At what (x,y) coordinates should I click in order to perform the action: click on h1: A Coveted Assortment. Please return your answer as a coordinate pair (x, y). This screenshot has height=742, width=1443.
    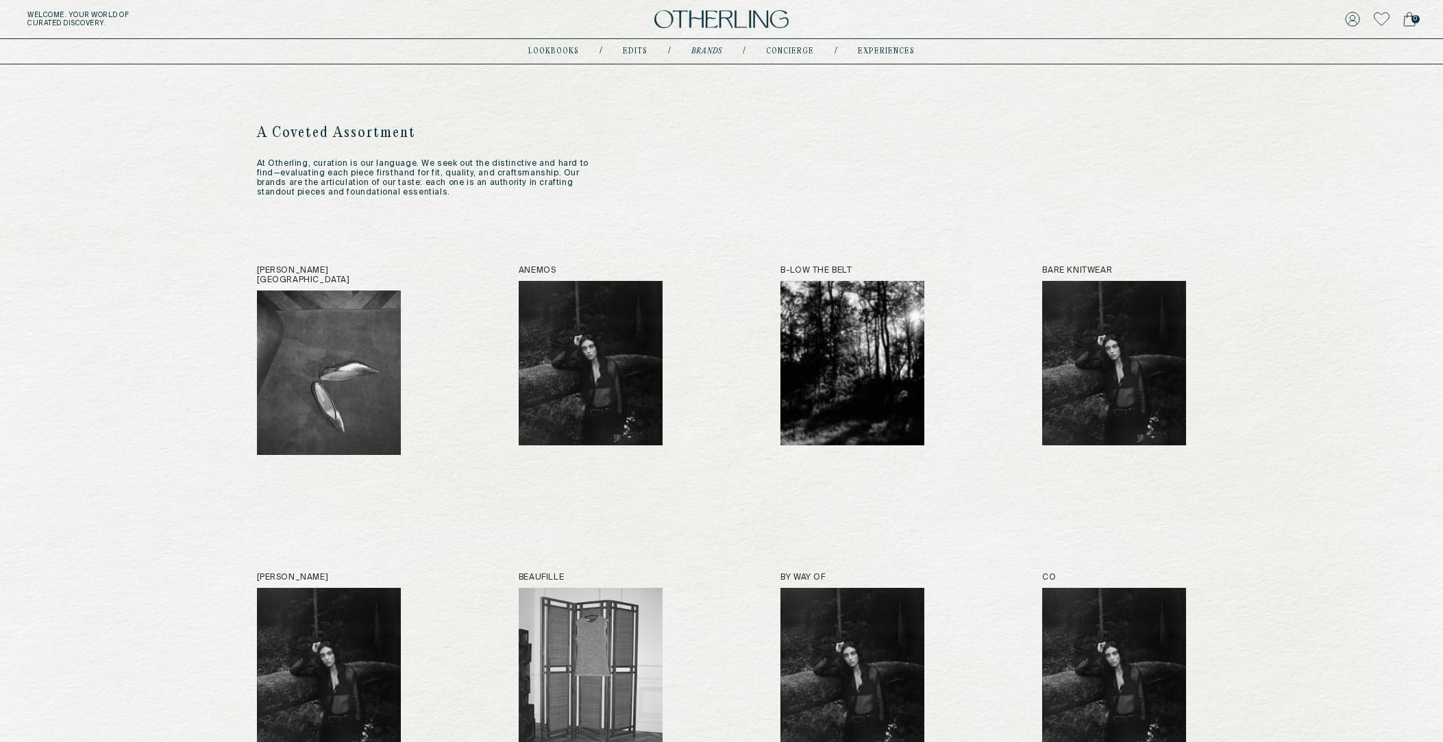
    Looking at the image, I should click on (428, 133).